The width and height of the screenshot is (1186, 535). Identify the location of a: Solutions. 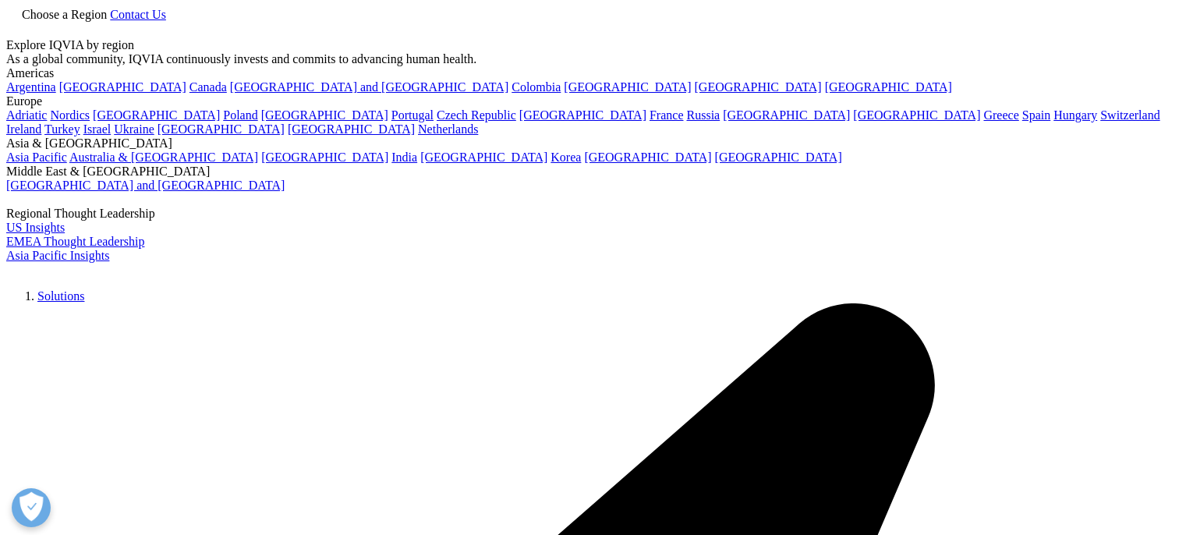
(61, 296).